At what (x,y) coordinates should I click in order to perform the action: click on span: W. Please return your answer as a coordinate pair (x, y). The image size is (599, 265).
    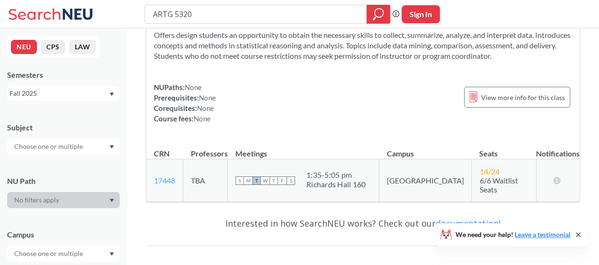
    Looking at the image, I should click on (265, 181).